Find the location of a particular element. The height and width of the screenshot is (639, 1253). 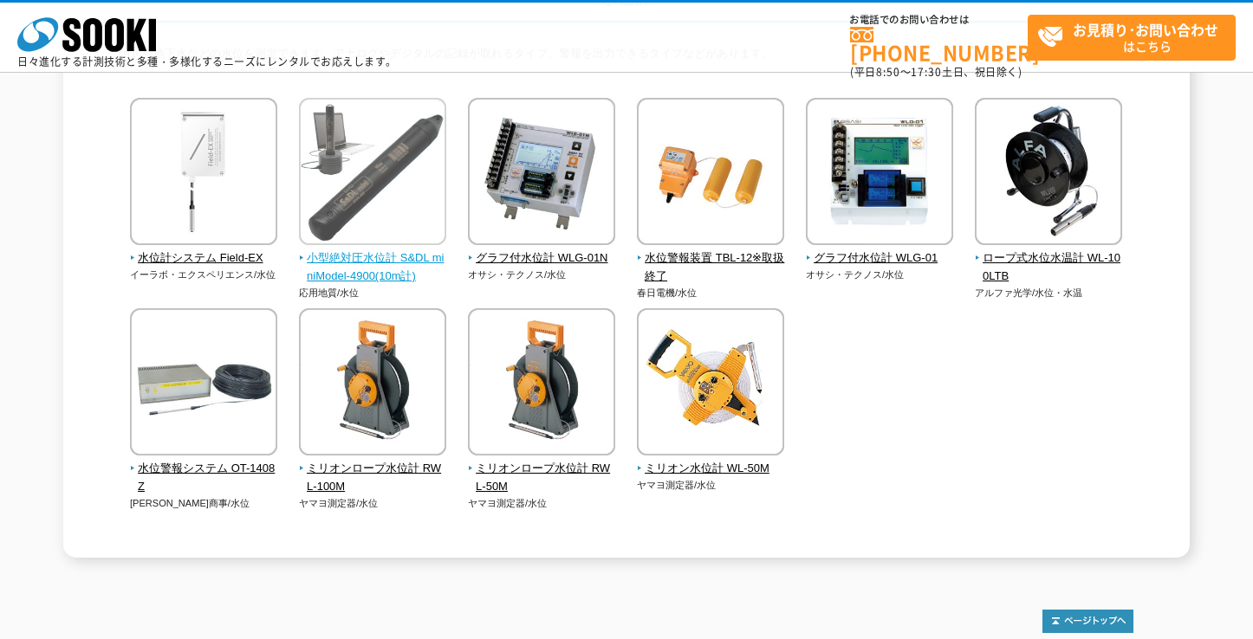

p: アルファ光学/水位・水温 is located at coordinates (1048, 293).